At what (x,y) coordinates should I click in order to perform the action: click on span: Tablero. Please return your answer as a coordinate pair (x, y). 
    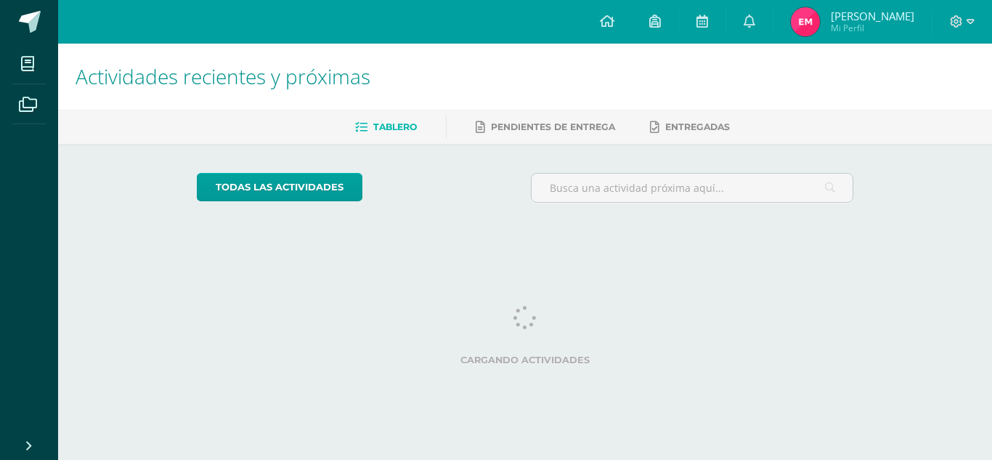
    Looking at the image, I should click on (395, 126).